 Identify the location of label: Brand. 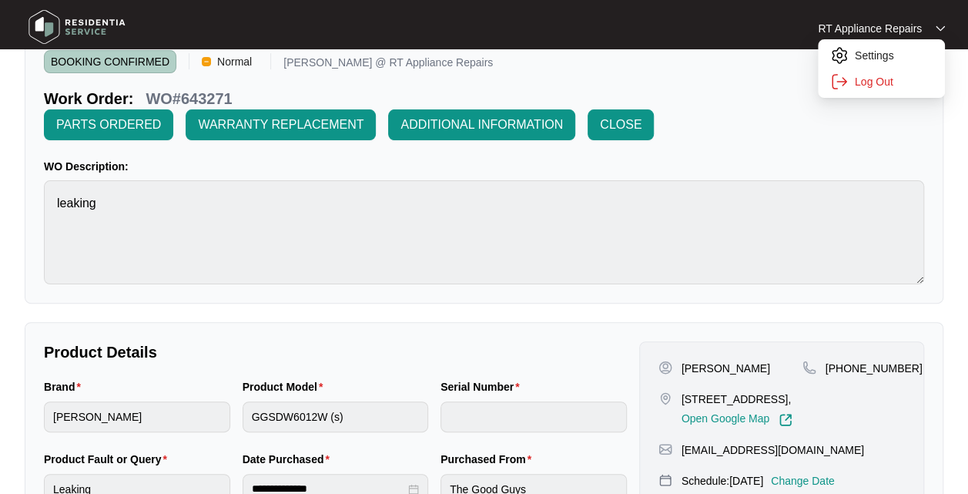
(65, 386).